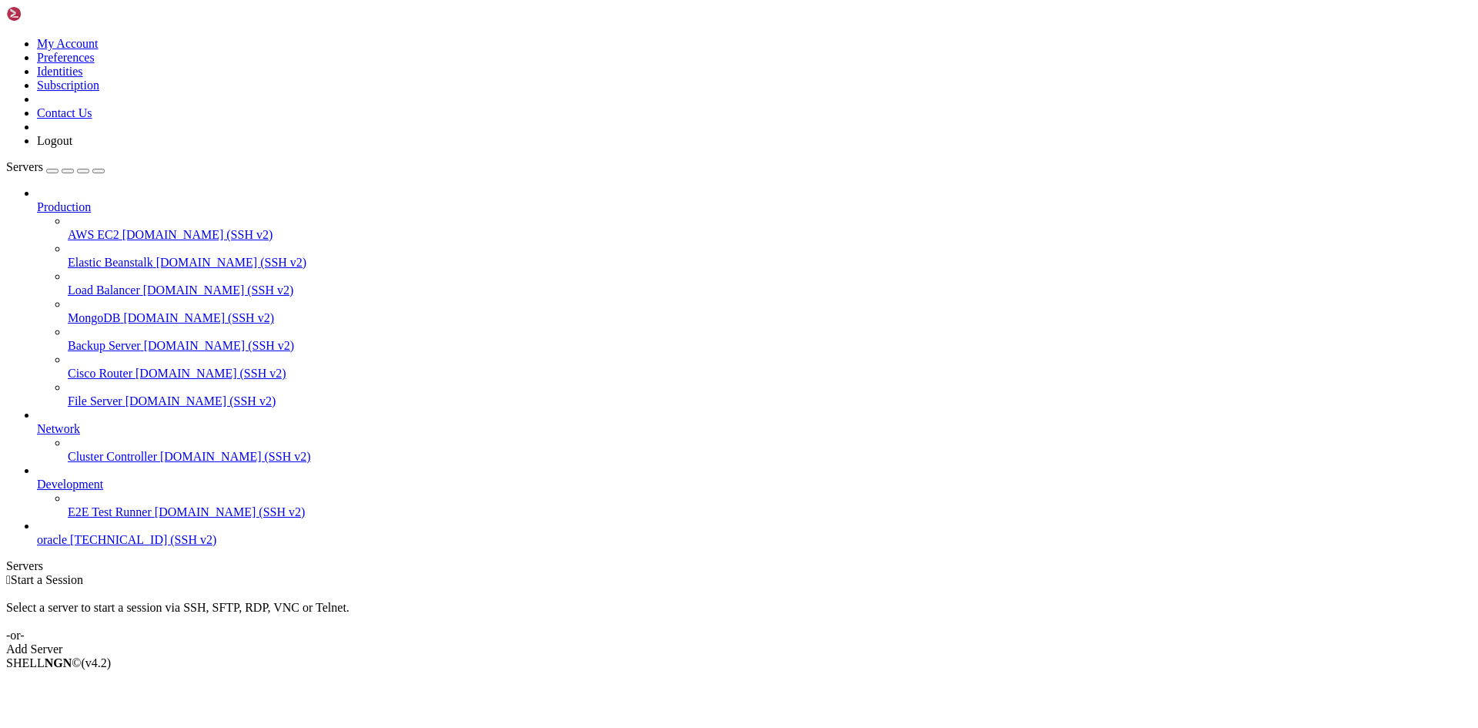  What do you see at coordinates (754, 207) in the screenshot?
I see `a: Production` at bounding box center [754, 207].